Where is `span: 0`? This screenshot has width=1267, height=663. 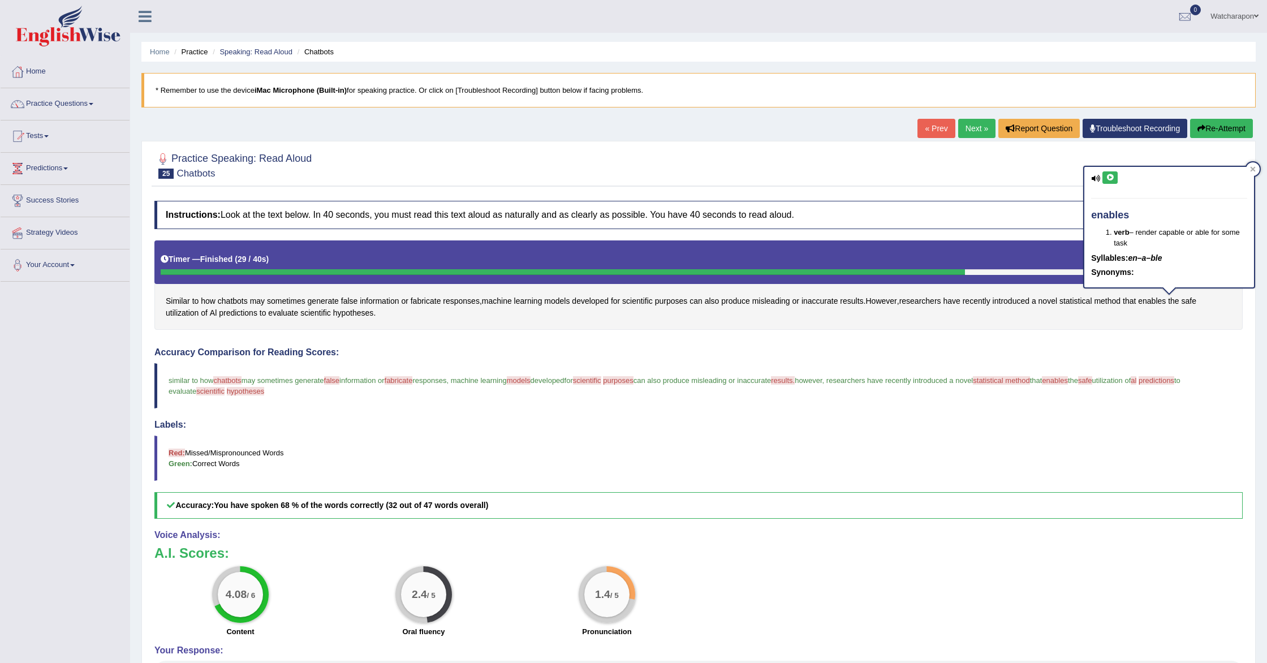
span: 0 is located at coordinates (1196, 10).